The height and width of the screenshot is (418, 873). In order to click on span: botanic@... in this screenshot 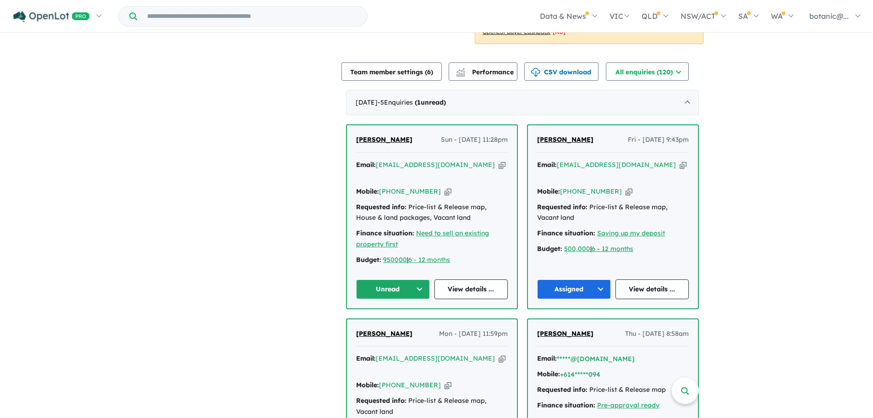, I will do `click(829, 16)`.